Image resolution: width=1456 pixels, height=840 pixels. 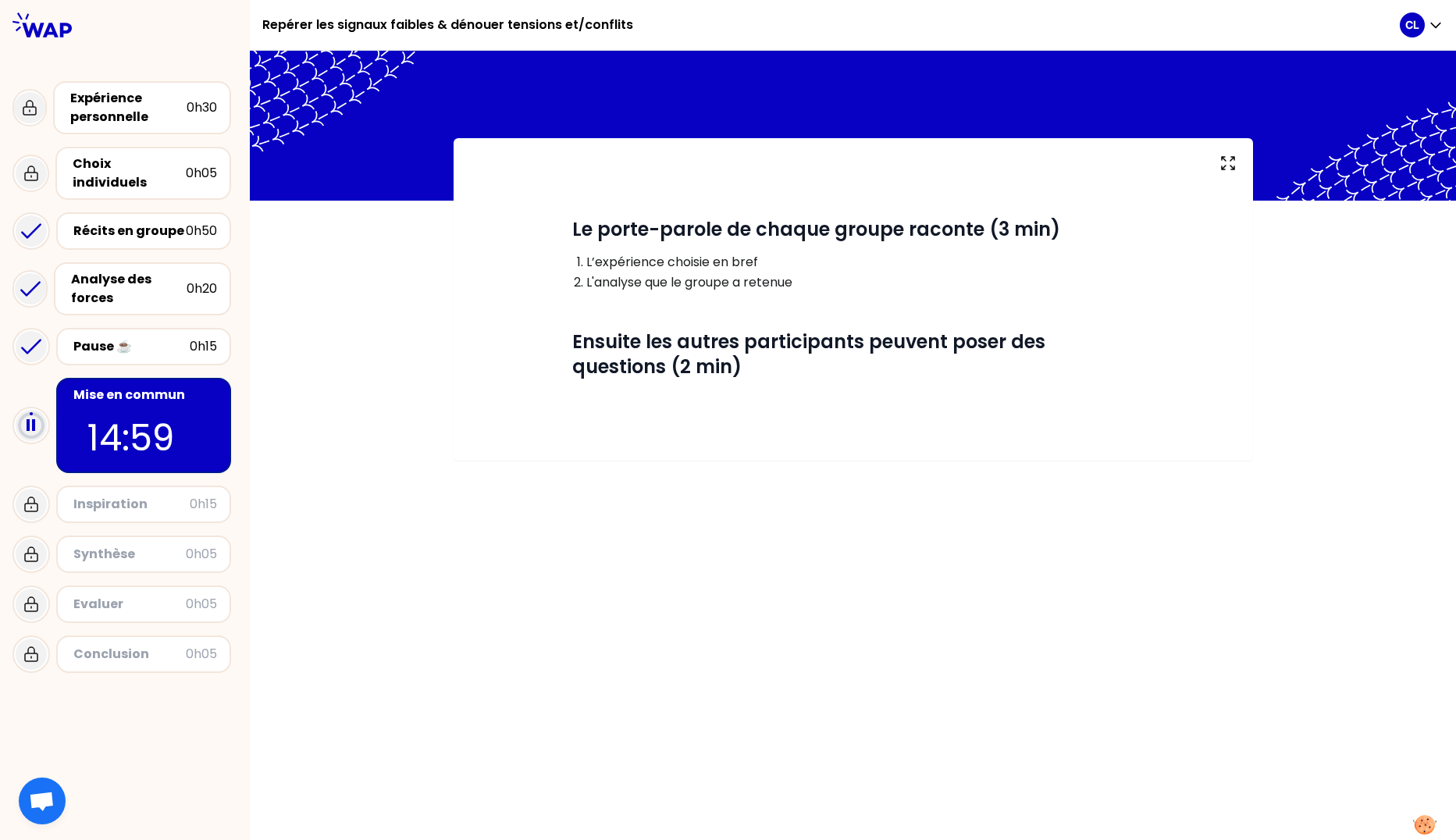 What do you see at coordinates (860, 283) in the screenshot?
I see `p: L'analyse que le groupe a retenue` at bounding box center [860, 283].